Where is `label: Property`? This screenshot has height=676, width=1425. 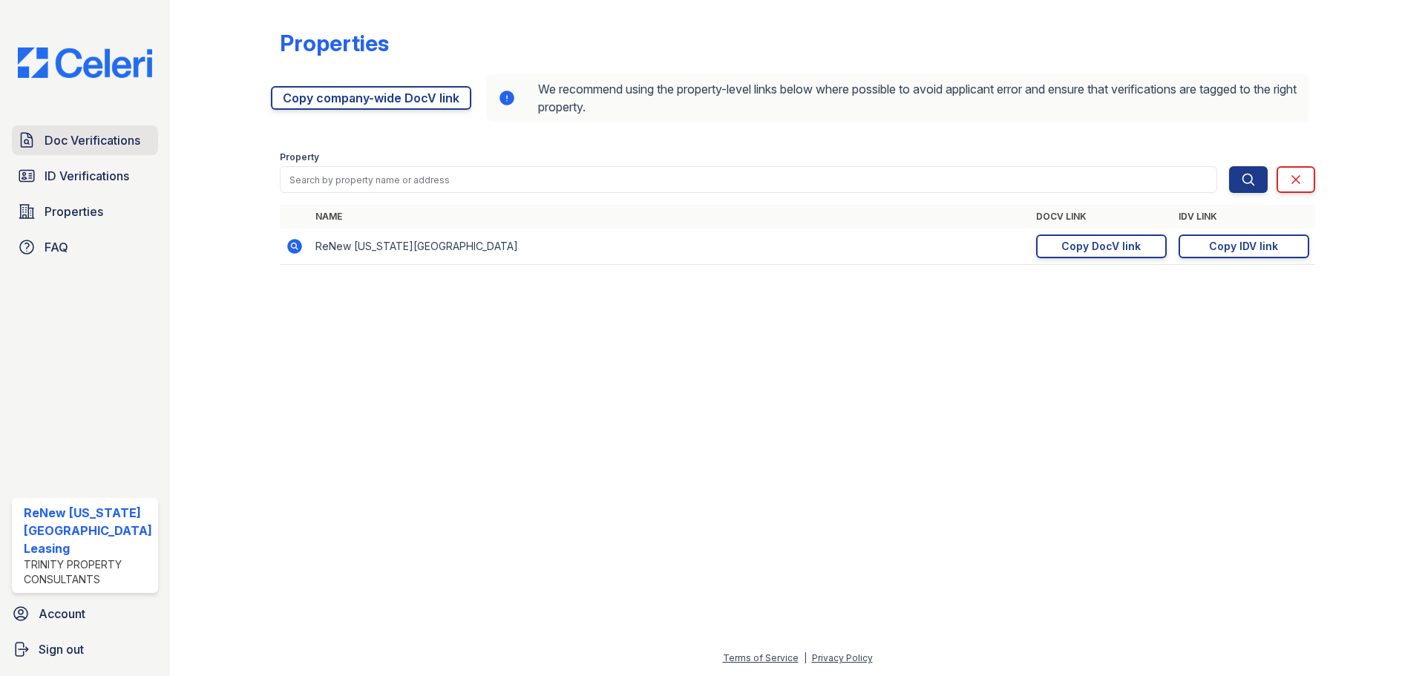
label: Property is located at coordinates (299, 157).